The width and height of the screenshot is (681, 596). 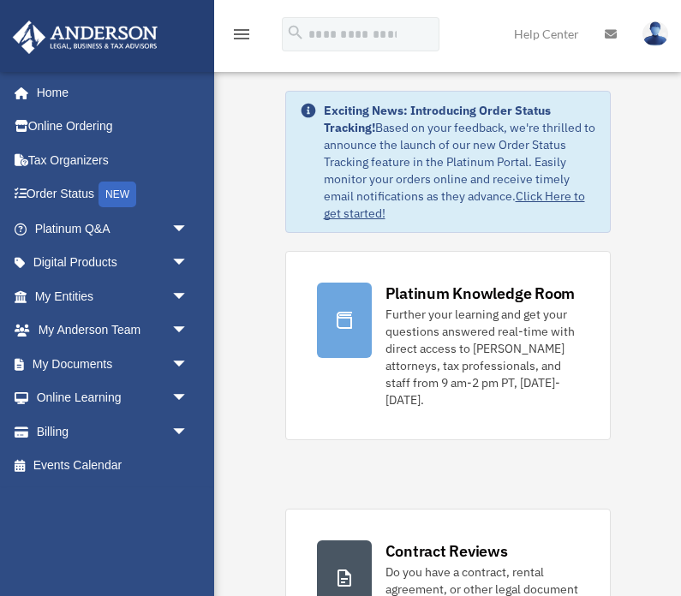 I want to click on a: Digital Productsarrow_drop_down, so click(x=113, y=263).